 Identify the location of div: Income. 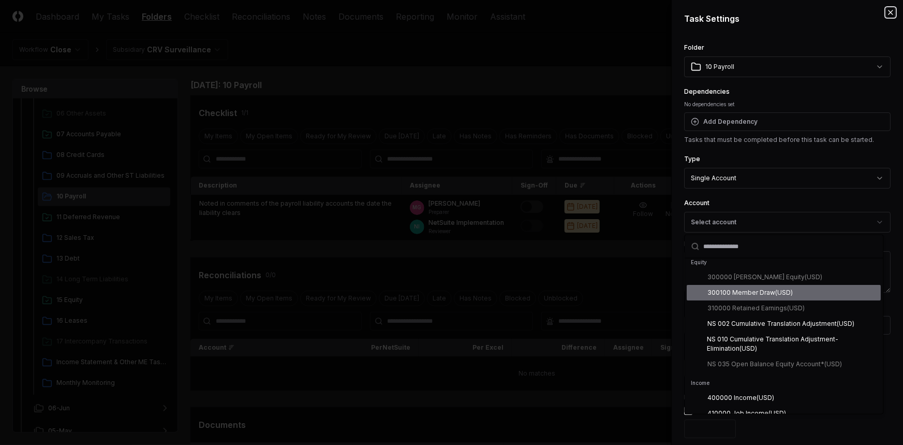
(784, 382).